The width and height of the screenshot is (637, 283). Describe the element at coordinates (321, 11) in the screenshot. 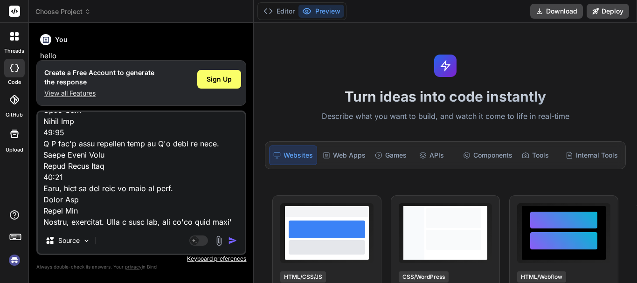

I see `button: Preview` at that location.